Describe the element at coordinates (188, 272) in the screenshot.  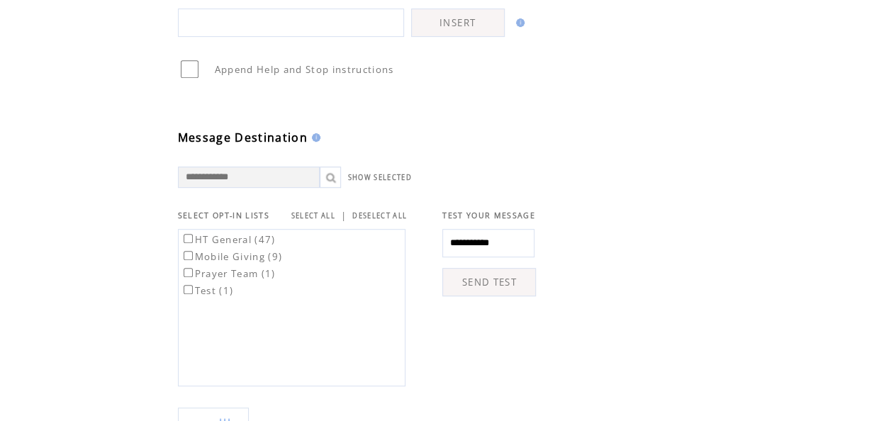
I see `input: Prayer Team (1)` at that location.